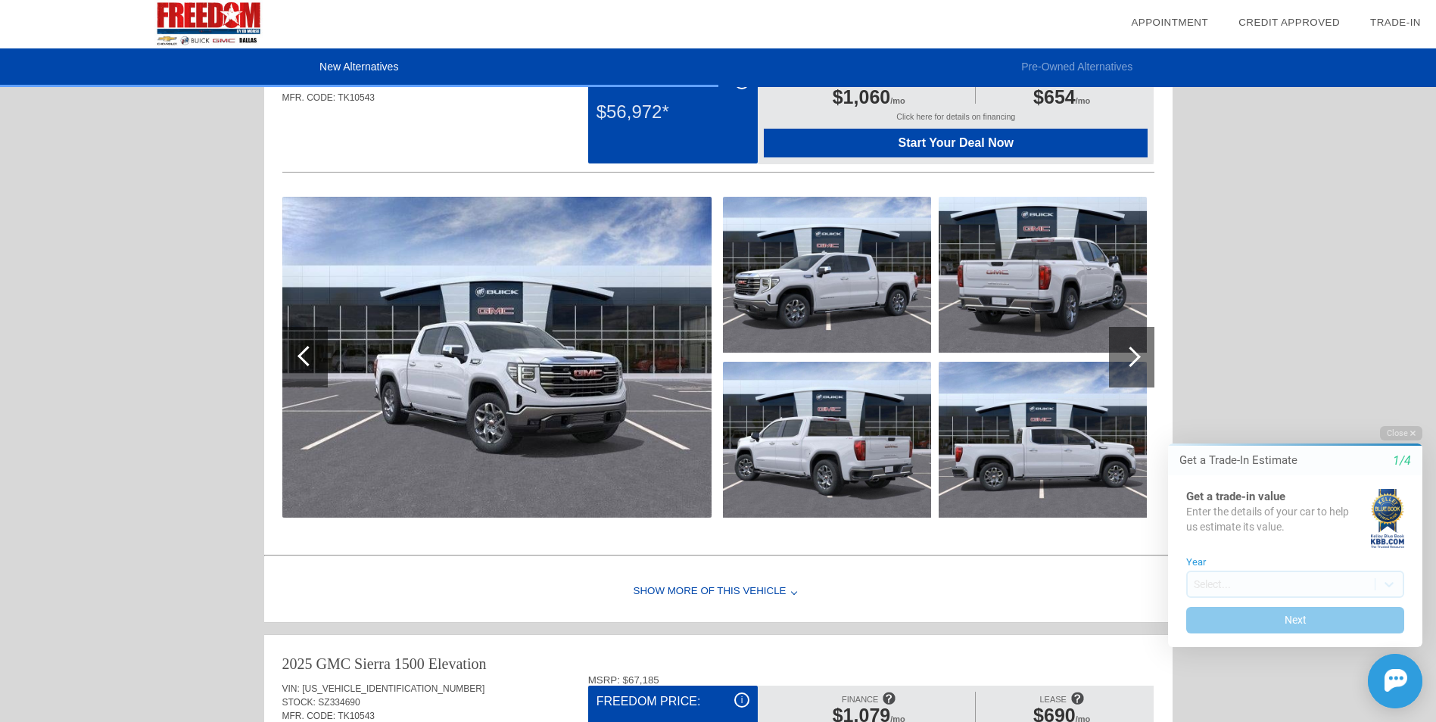 Image resolution: width=1436 pixels, height=722 pixels. What do you see at coordinates (955, 143) in the screenshot?
I see `span: Start Your Deal Now` at bounding box center [955, 143].